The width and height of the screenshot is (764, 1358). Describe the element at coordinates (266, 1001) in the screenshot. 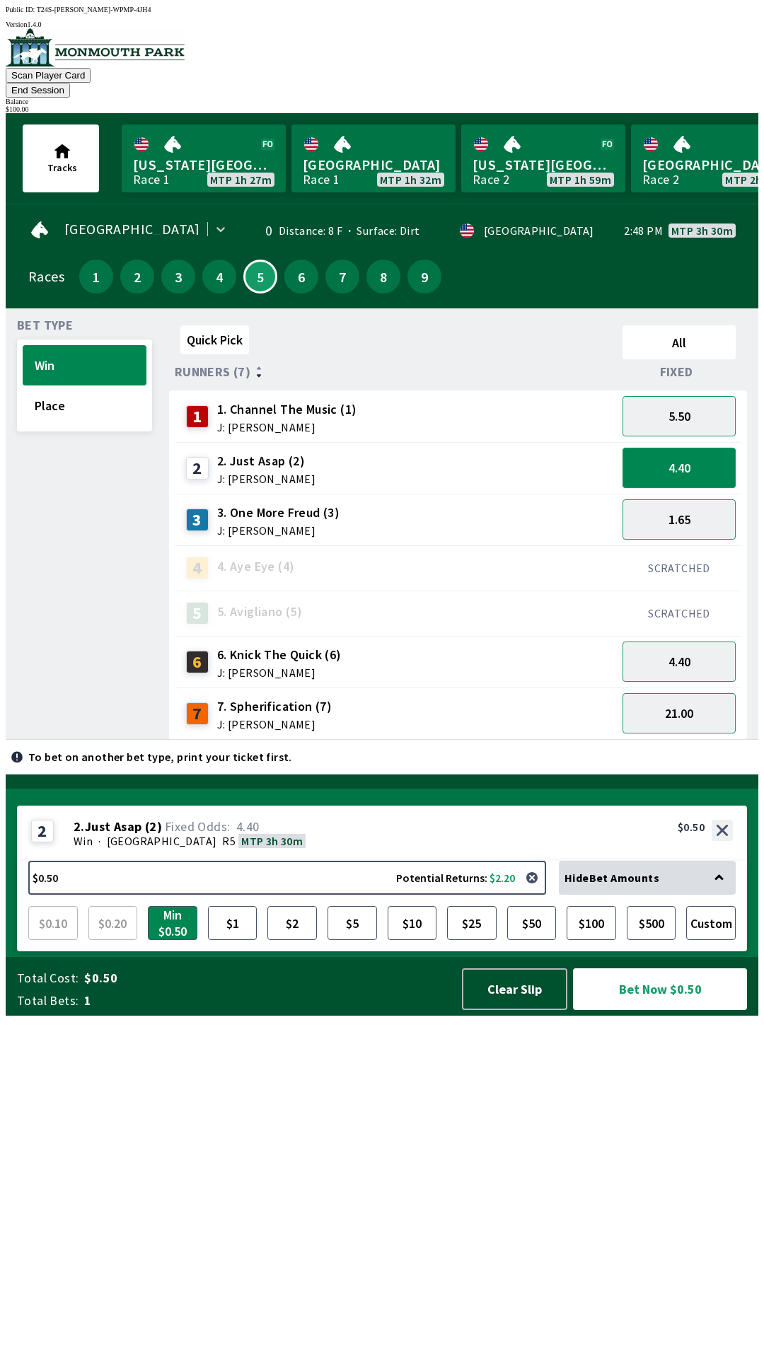

I see `span: 1` at that location.